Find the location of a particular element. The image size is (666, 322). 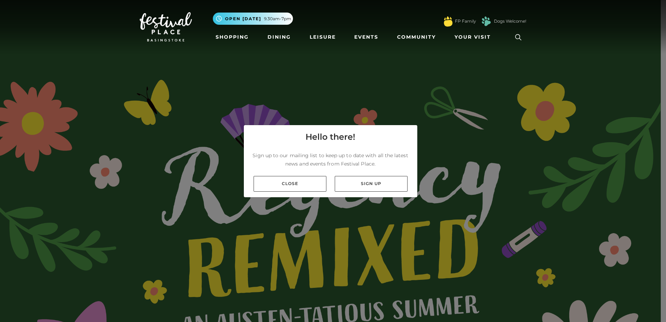

a: Events is located at coordinates (366, 37).